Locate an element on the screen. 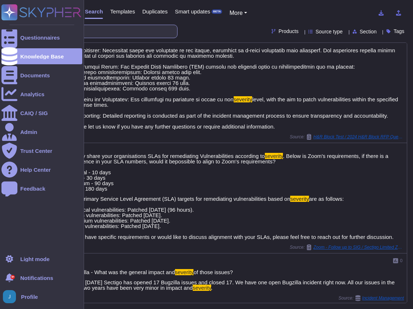  span: Bugzilla - What was the general impact and is located at coordinates (123, 272).